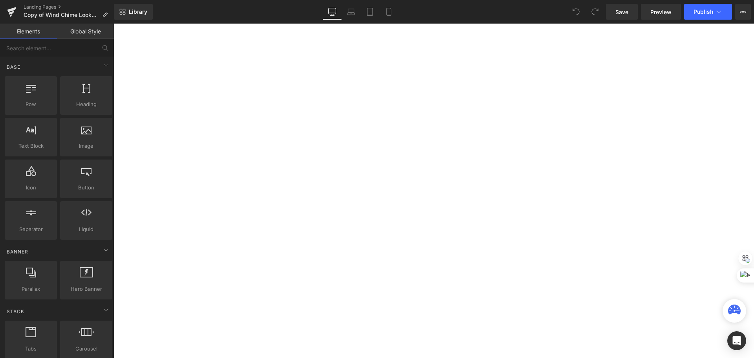 The width and height of the screenshot is (754, 358). What do you see at coordinates (351, 12) in the screenshot?
I see `a: Laptop` at bounding box center [351, 12].